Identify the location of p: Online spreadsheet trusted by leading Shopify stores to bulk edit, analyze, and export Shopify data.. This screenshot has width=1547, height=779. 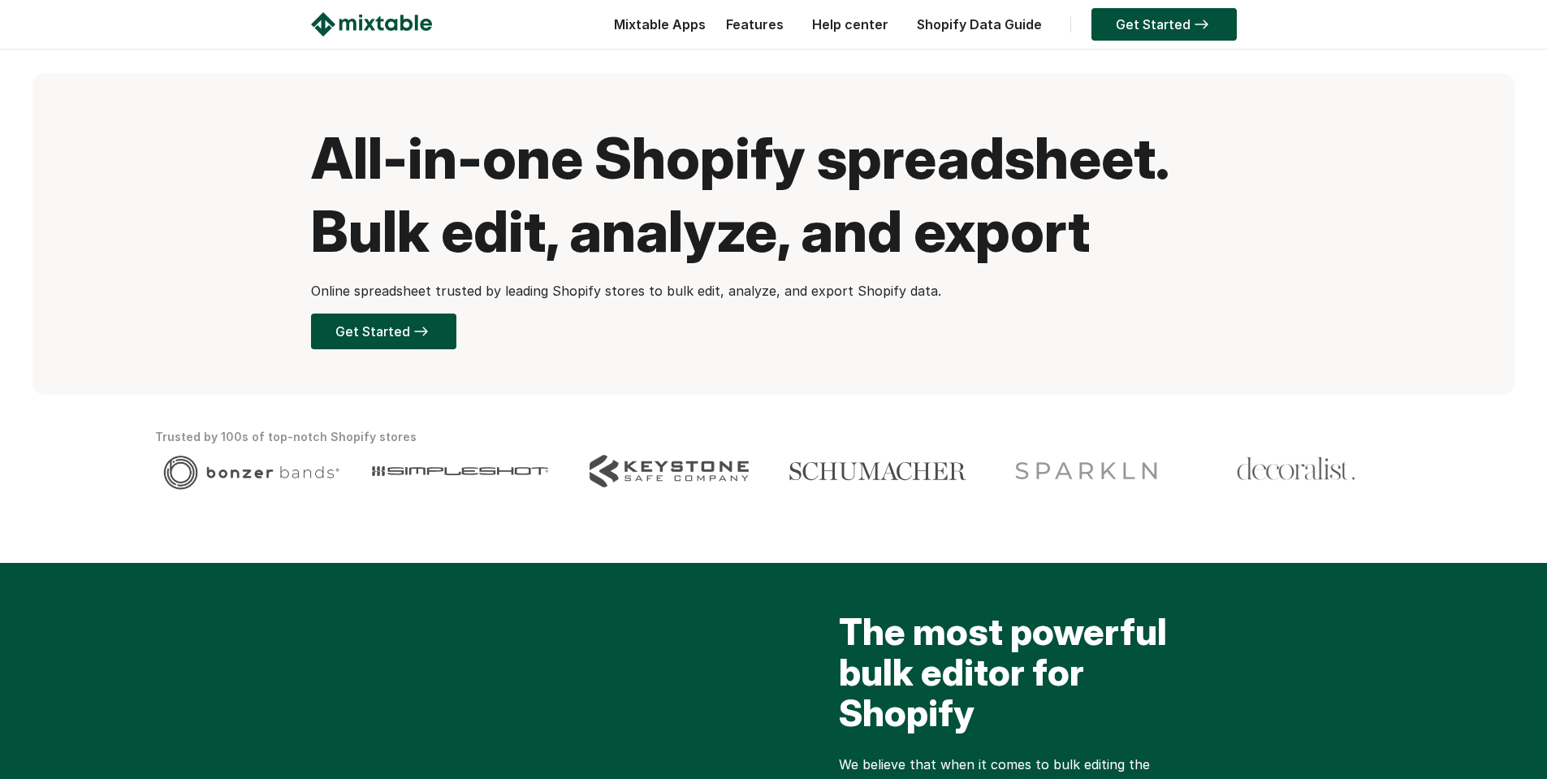
(774, 291).